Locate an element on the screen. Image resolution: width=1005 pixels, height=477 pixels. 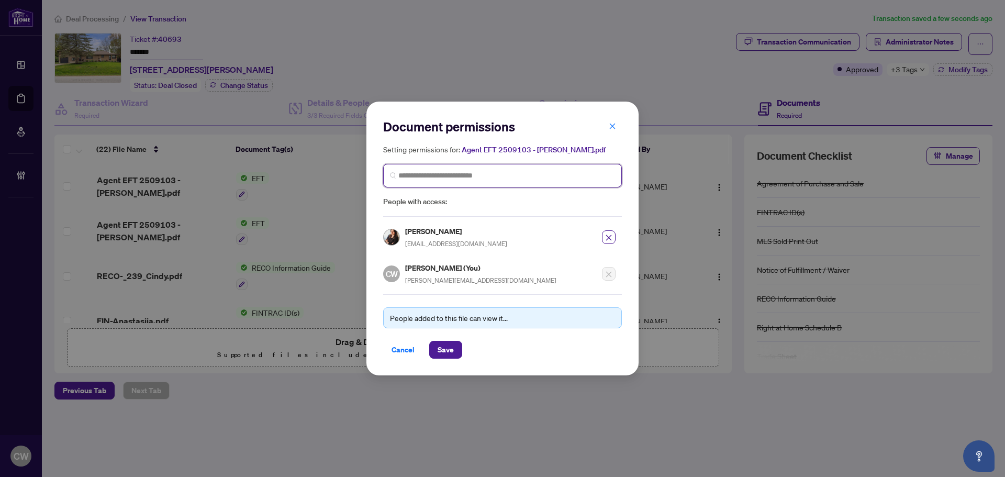
button: Save is located at coordinates (446, 350).